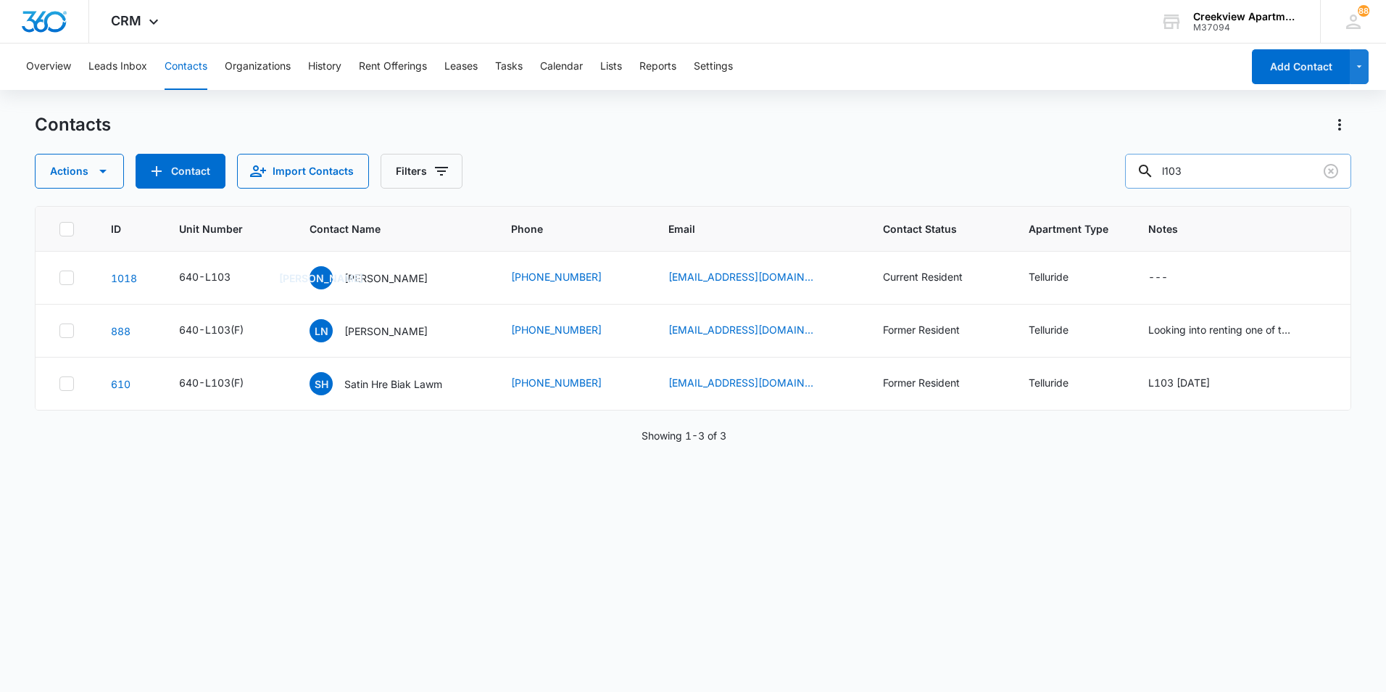 Image resolution: width=1386 pixels, height=692 pixels. What do you see at coordinates (562, 228) in the screenshot?
I see `span: Phone` at bounding box center [562, 228].